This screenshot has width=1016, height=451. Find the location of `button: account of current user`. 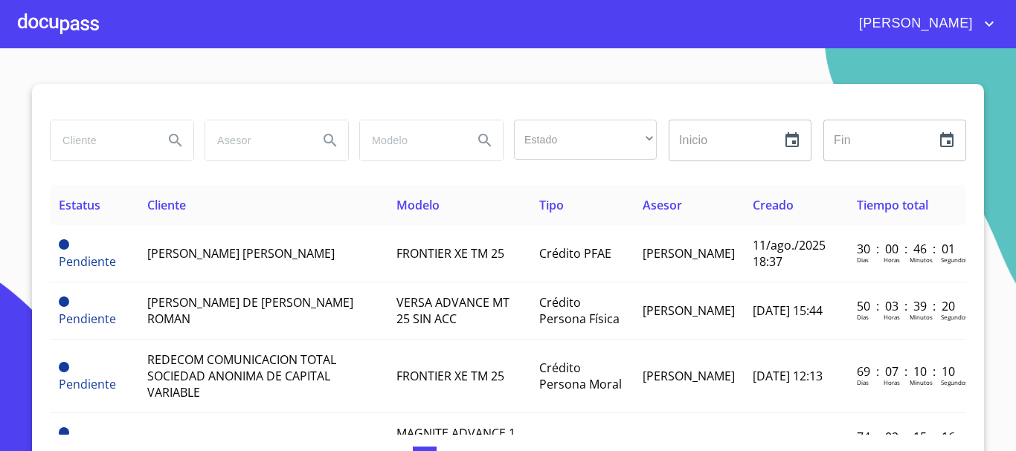

button: account of current user is located at coordinates (923, 24).